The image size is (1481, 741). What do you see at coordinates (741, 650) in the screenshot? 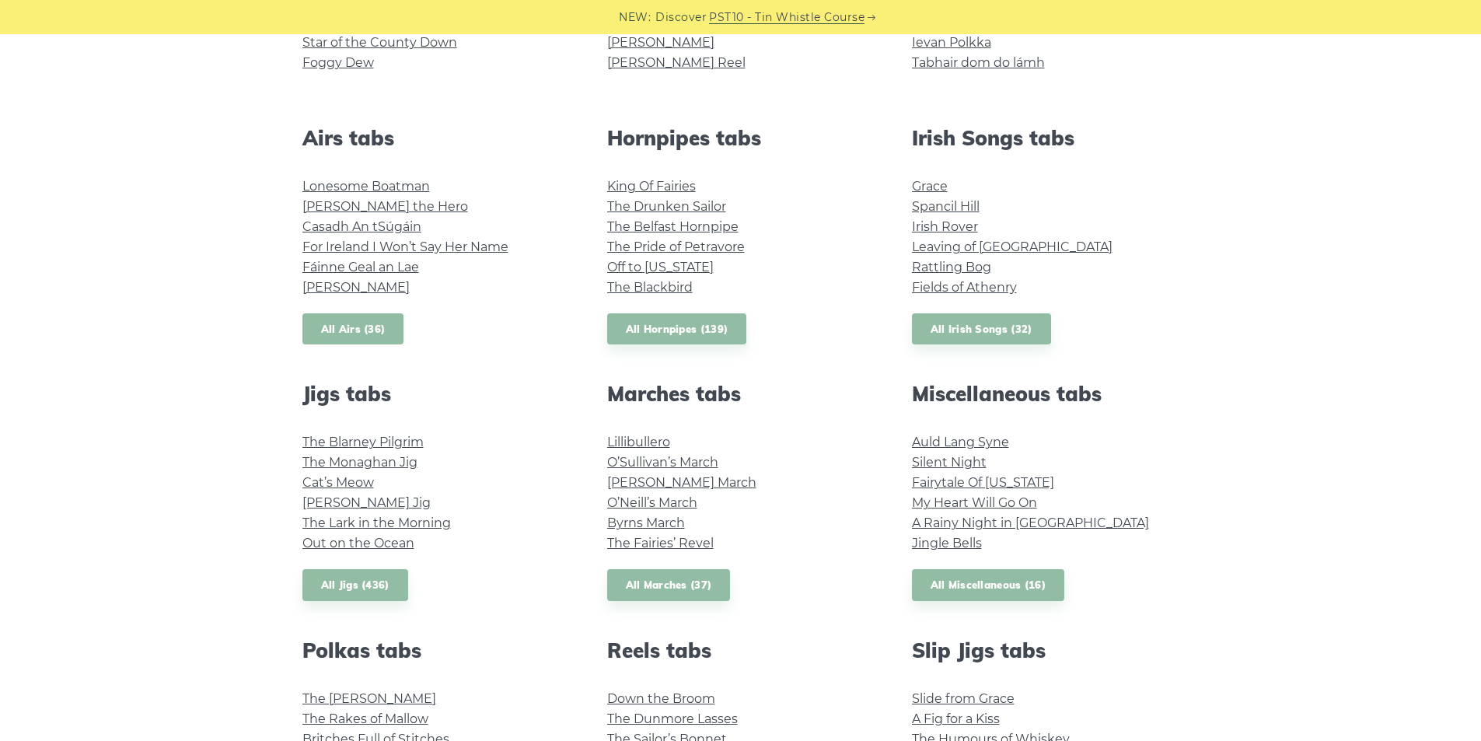
I see `h2: Reels tabs` at bounding box center [741, 650].